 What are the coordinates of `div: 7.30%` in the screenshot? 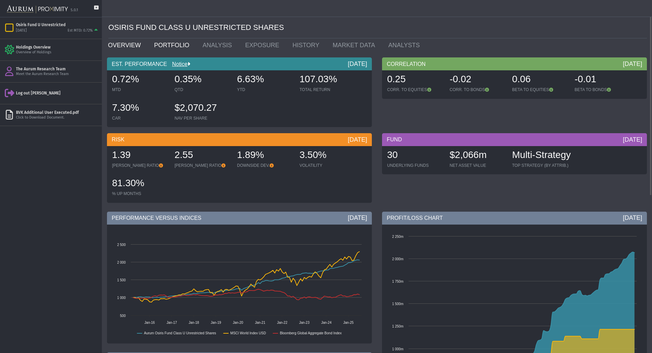 It's located at (140, 108).